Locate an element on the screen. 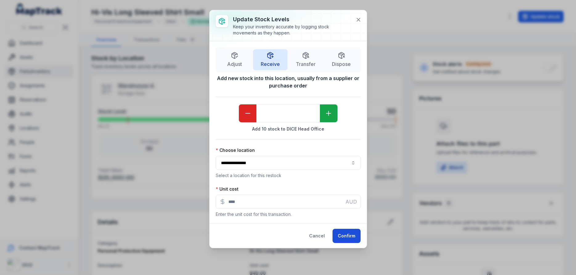 This screenshot has width=576, height=275. strong: Add new stock into this location, usually from a supplier or purchase order is located at coordinates (288, 82).